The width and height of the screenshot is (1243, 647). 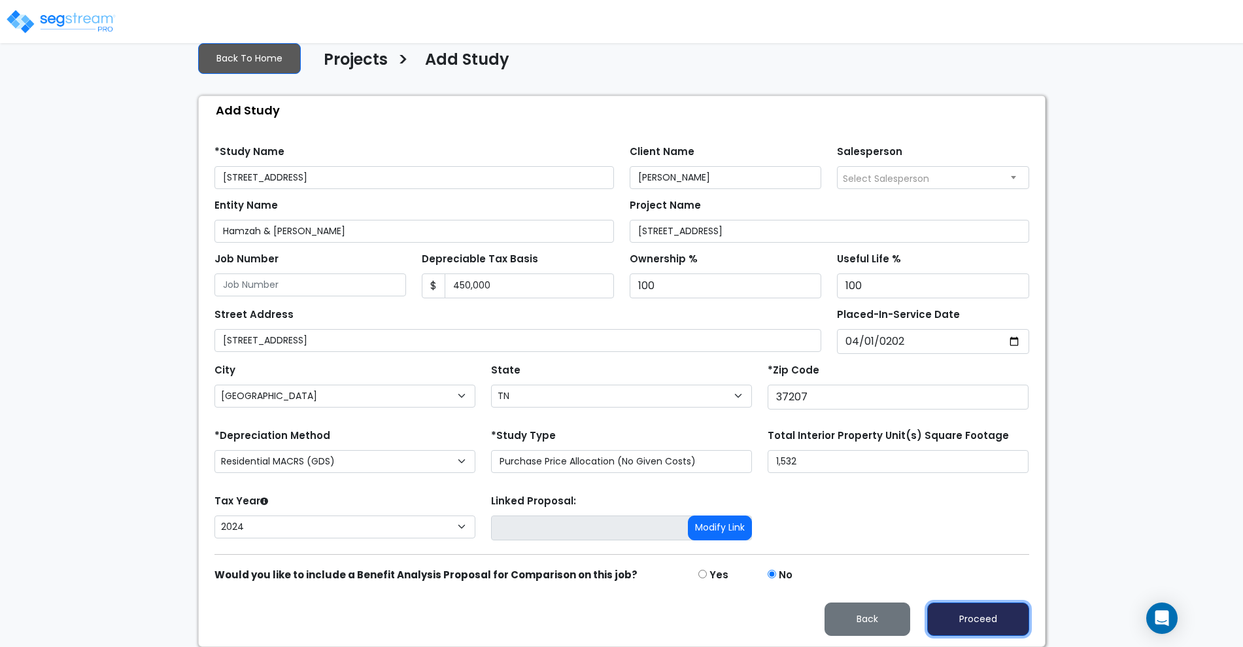 What do you see at coordinates (249, 152) in the screenshot?
I see `label: *Study Name` at bounding box center [249, 152].